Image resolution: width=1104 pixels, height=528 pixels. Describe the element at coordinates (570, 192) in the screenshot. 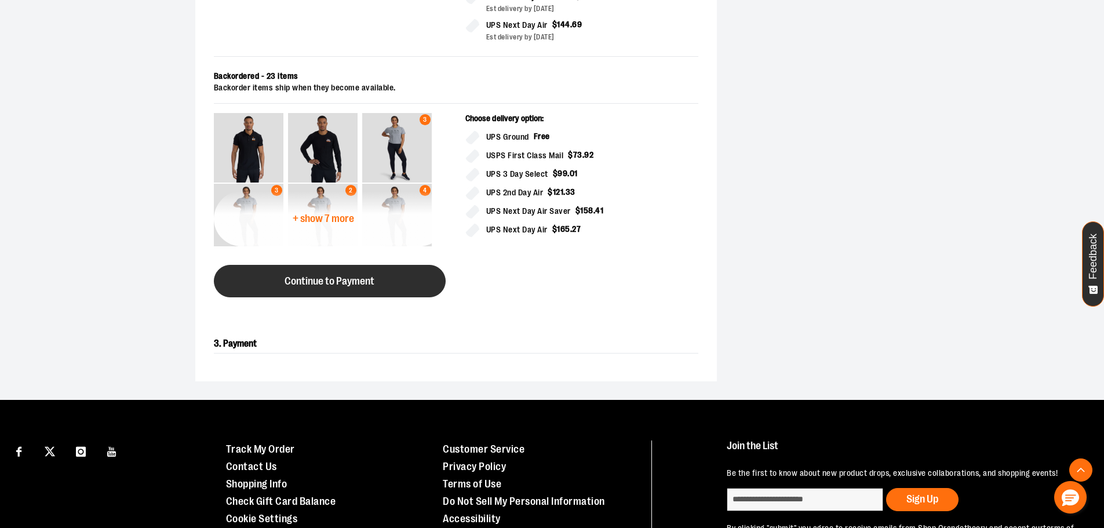

I see `span: 33` at that location.